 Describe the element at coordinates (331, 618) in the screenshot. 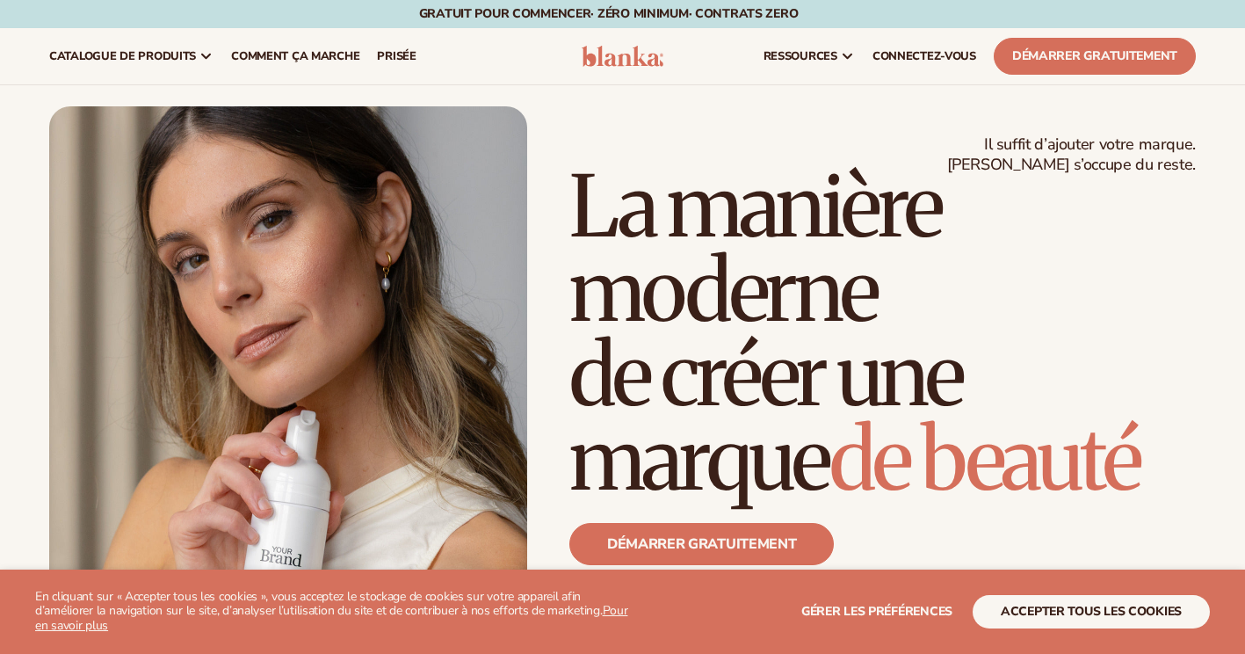

I see `a: Pour en savoir plus` at that location.